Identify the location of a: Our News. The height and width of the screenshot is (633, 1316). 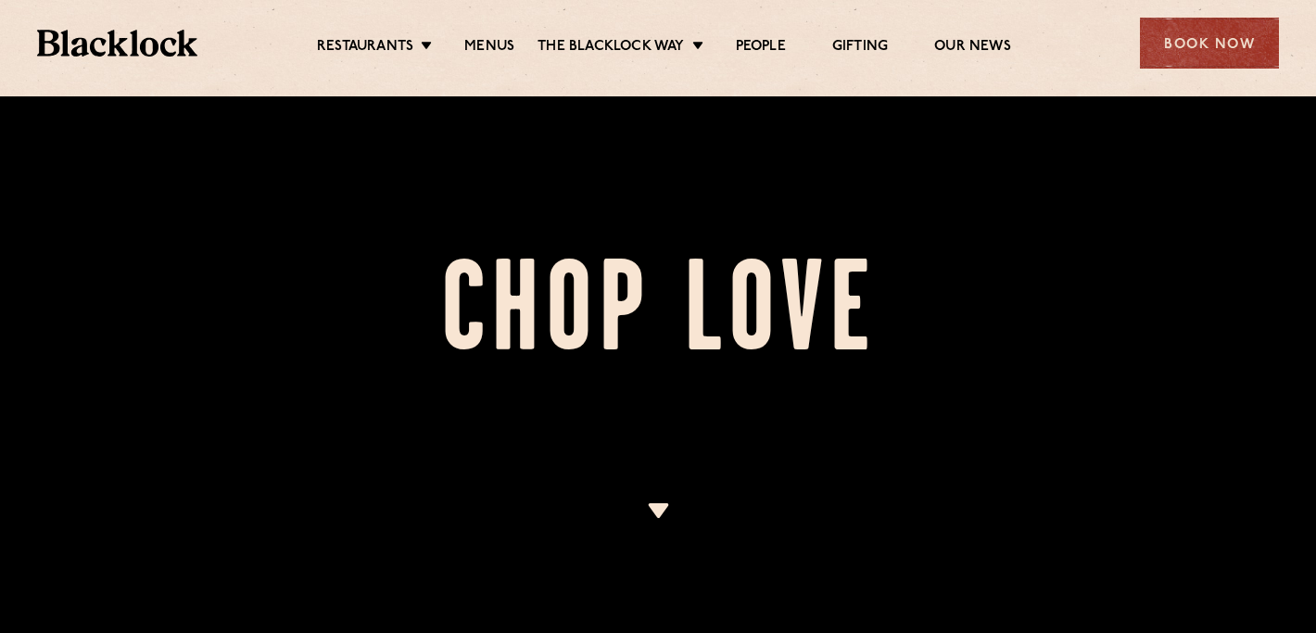
(972, 48).